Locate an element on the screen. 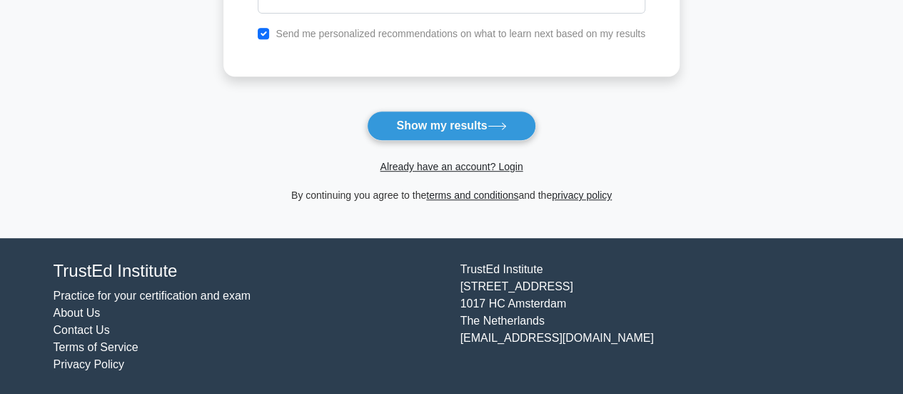 The height and width of the screenshot is (394, 903). button: Show my results is located at coordinates (451, 126).